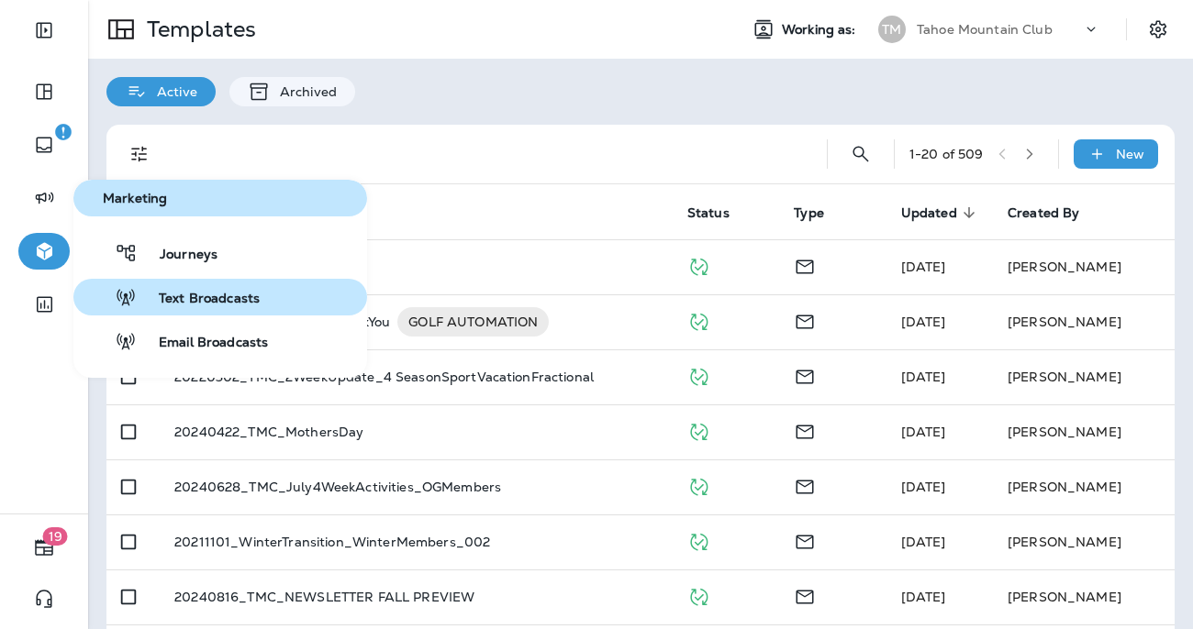  What do you see at coordinates (472, 322) in the screenshot?
I see `span: GOLF AUTOMATION` at bounding box center [472, 322].